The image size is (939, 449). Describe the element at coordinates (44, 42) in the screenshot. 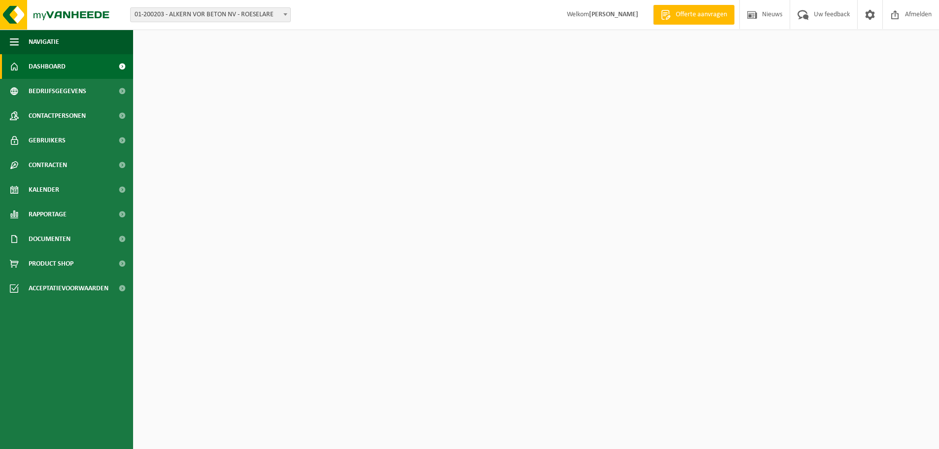

I see `span: Navigatie` at that location.